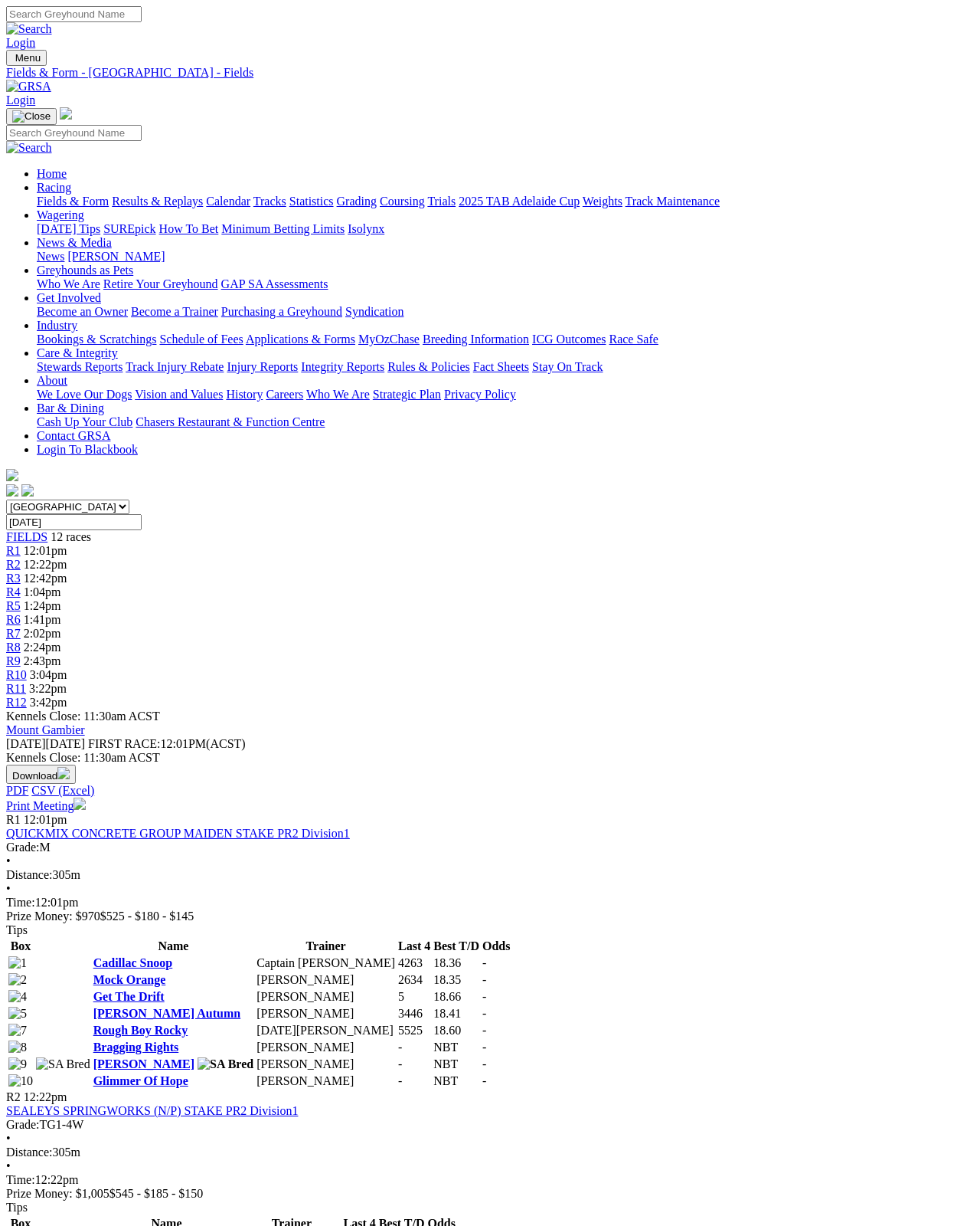 The width and height of the screenshot is (980, 1226). What do you see at coordinates (18, 1064) in the screenshot?
I see `img: 9` at bounding box center [18, 1064].